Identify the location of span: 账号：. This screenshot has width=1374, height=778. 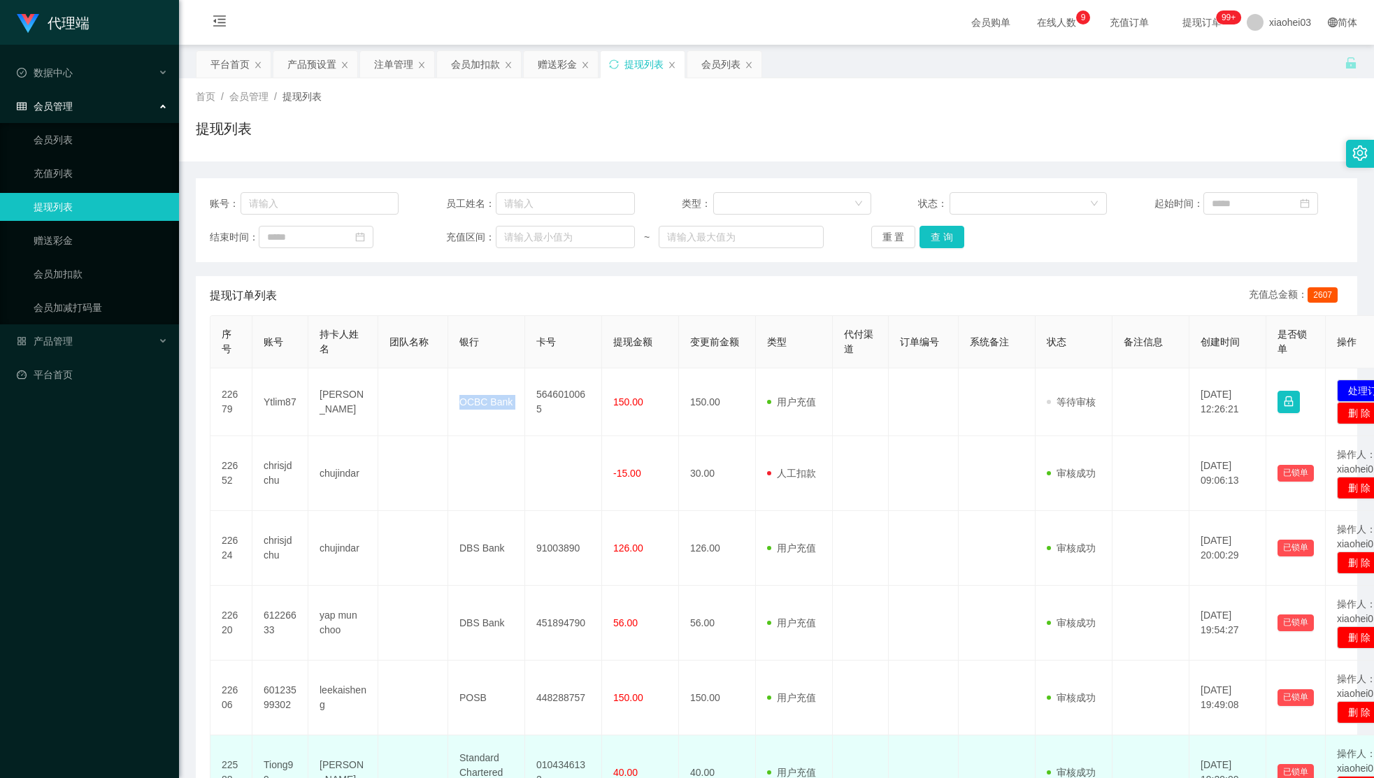
(225, 203).